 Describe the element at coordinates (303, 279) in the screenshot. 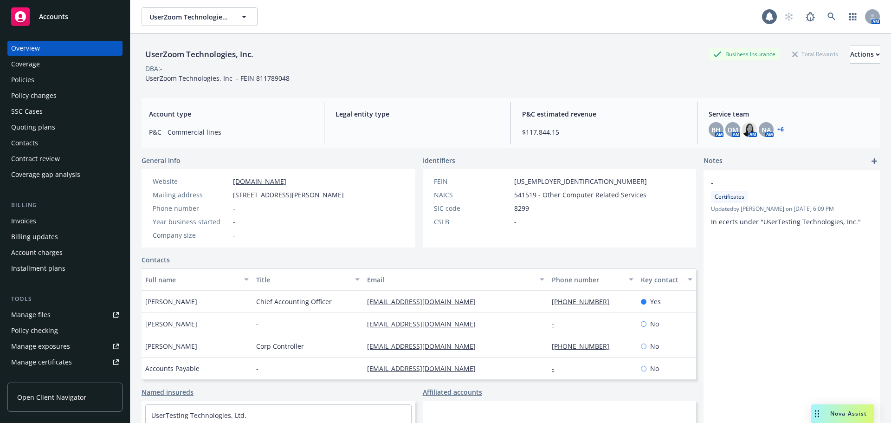

I see `div: Title` at that location.